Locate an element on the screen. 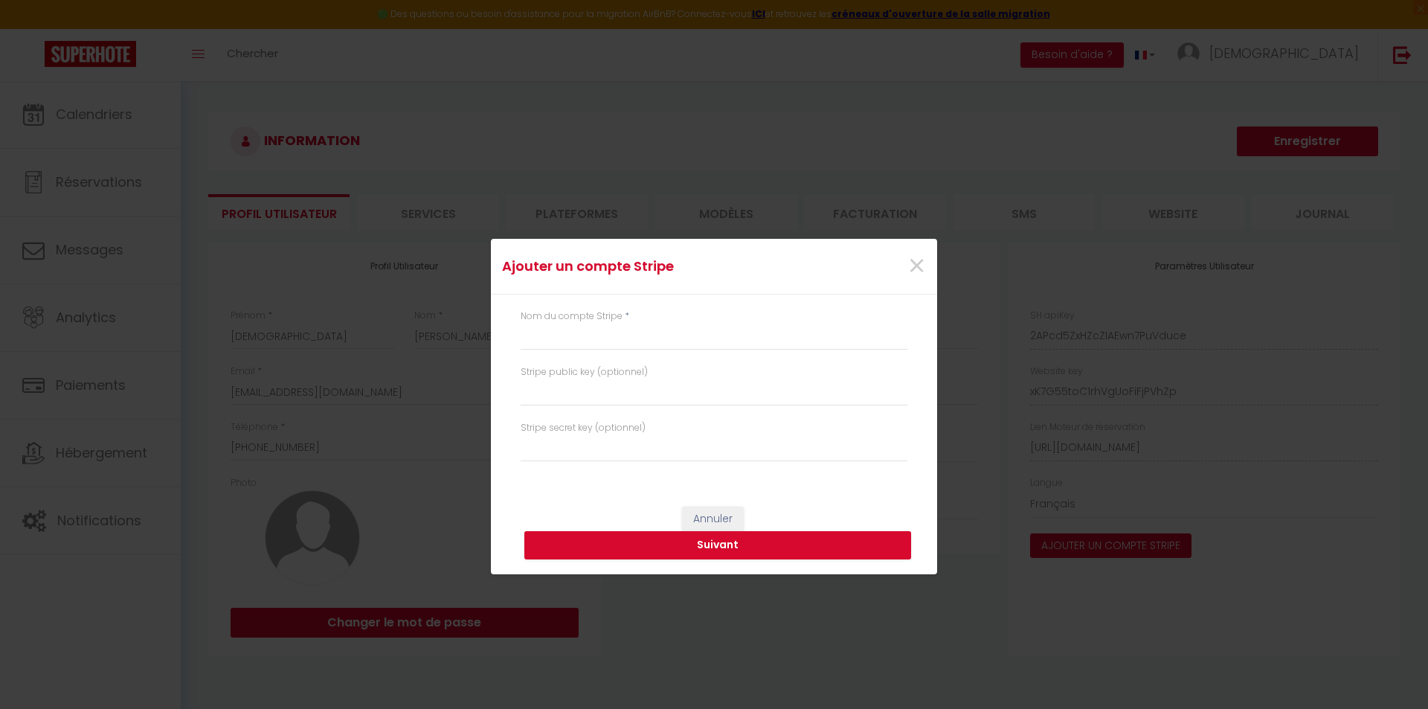 The height and width of the screenshot is (709, 1428). button: Ouvrir le widget de chat LiveChat is located at coordinates (34, 28).